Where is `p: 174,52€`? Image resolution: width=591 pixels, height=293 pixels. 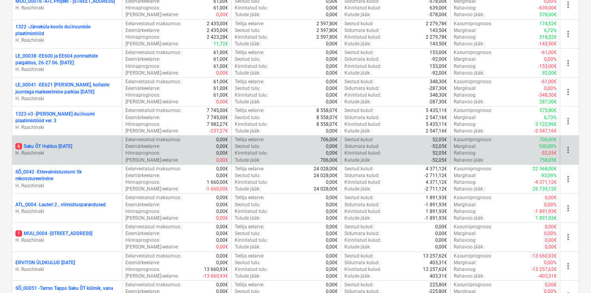 p: 174,52€ is located at coordinates (548, 24).